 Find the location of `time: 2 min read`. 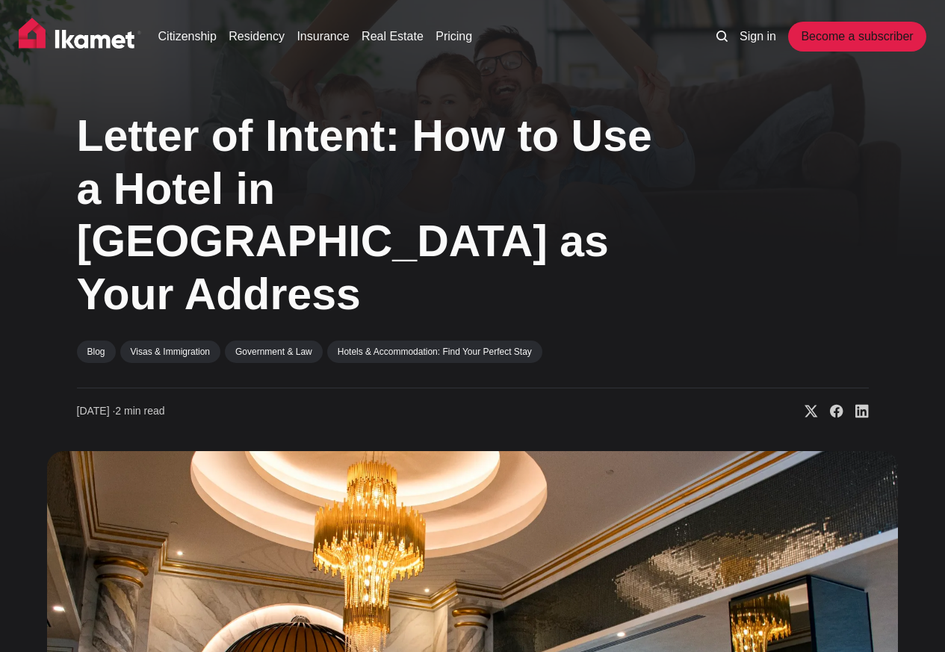

time: 2 min read is located at coordinates (121, 412).